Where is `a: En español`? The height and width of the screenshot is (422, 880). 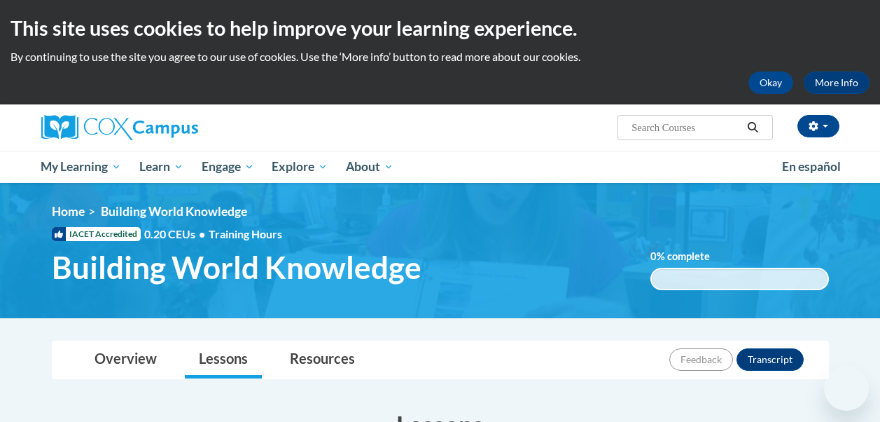
a: En español is located at coordinates (812, 167).